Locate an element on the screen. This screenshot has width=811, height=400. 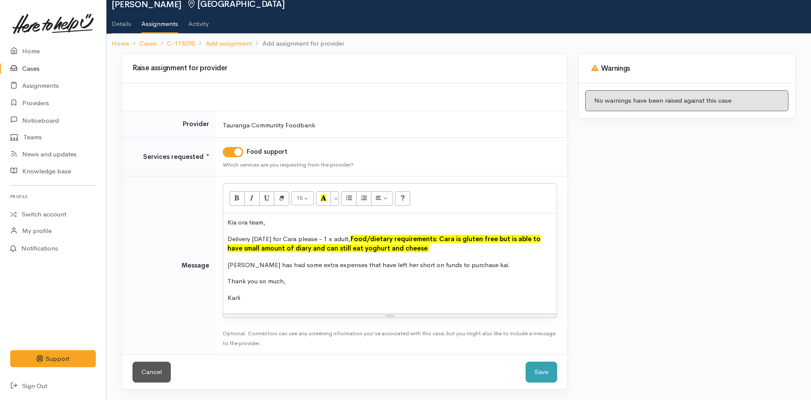
p: Kia ora team, is located at coordinates (390, 222).